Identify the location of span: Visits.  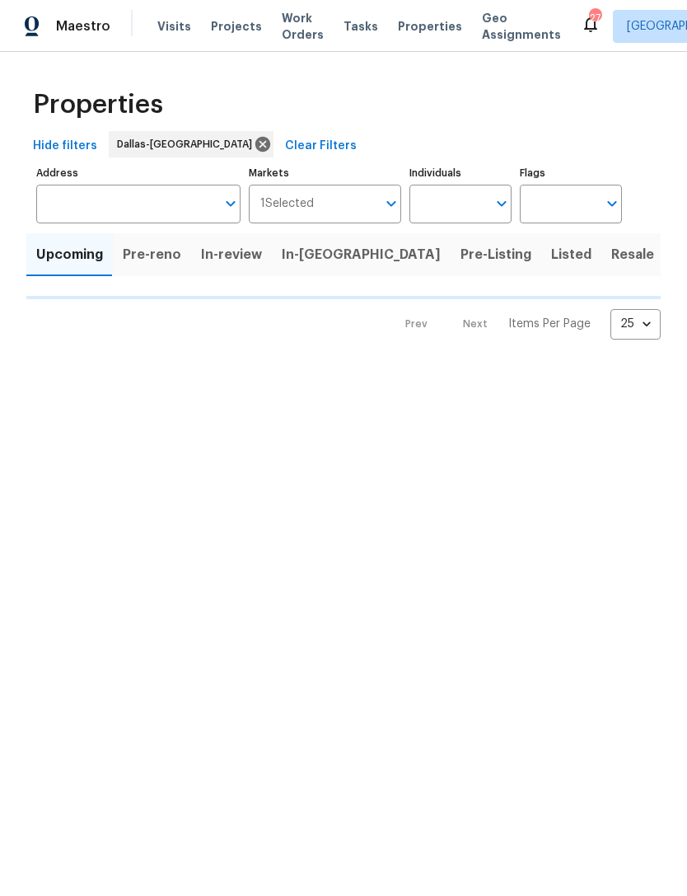
(174, 26).